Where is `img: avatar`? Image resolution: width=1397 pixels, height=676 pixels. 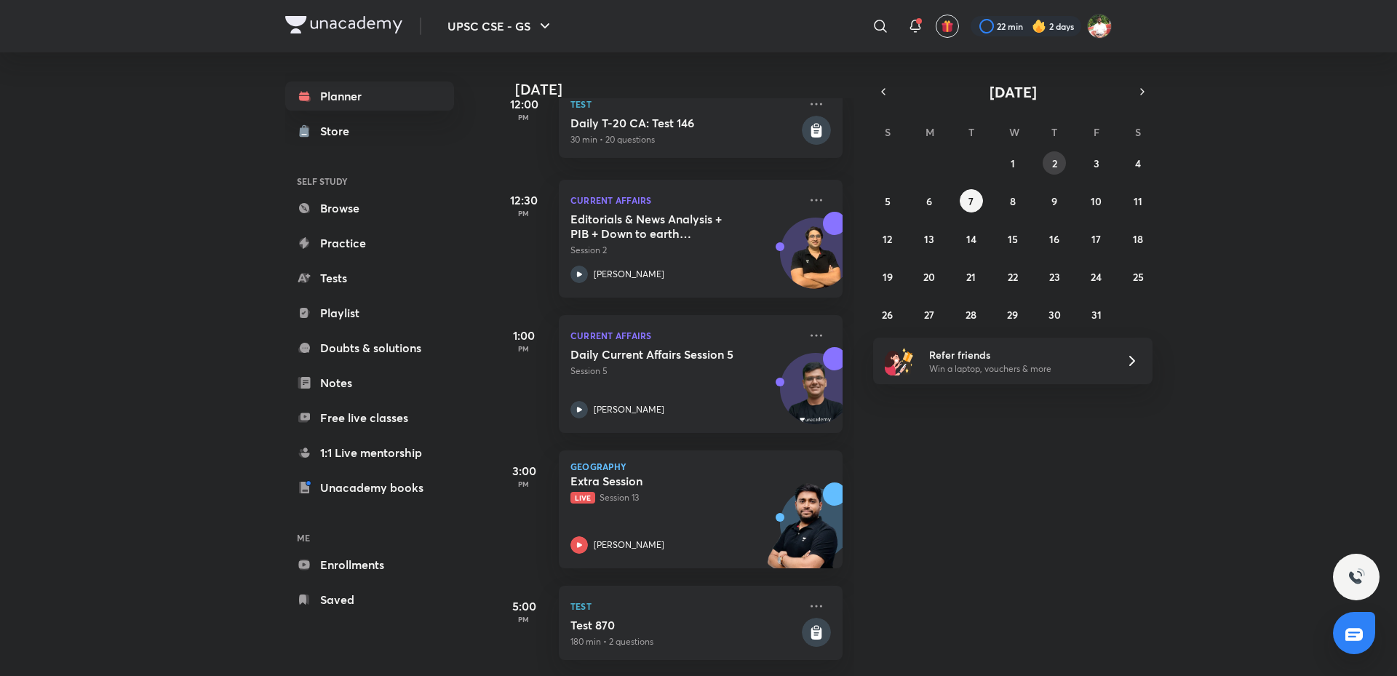
img: avatar is located at coordinates (948, 26).